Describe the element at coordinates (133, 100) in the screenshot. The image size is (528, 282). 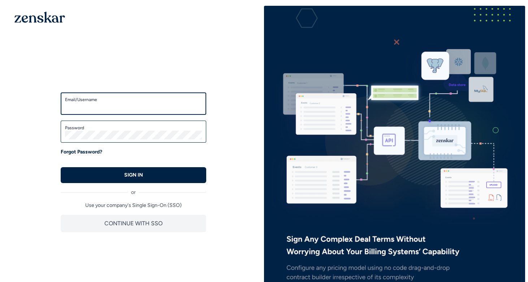
I see `label: Email/Username` at that location.